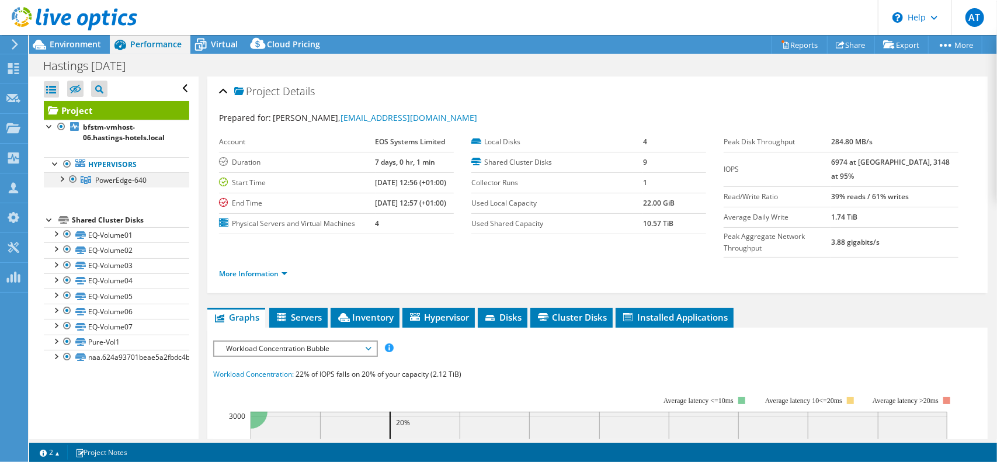 Image resolution: width=997 pixels, height=462 pixels. I want to click on span: Servers, so click(298, 317).